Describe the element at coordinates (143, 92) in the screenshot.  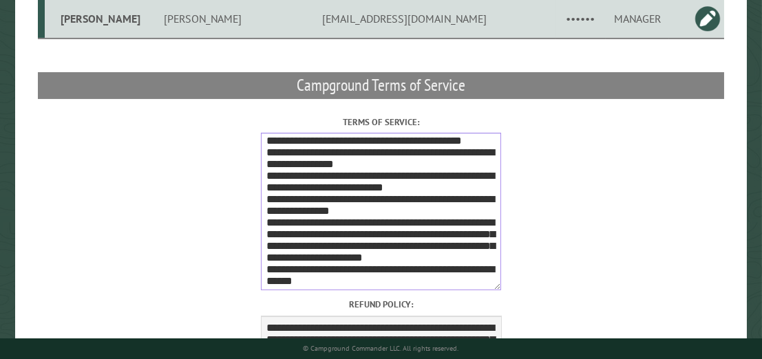
I see `img: tab_keywords_by_traffic_grey.svg` at that location.